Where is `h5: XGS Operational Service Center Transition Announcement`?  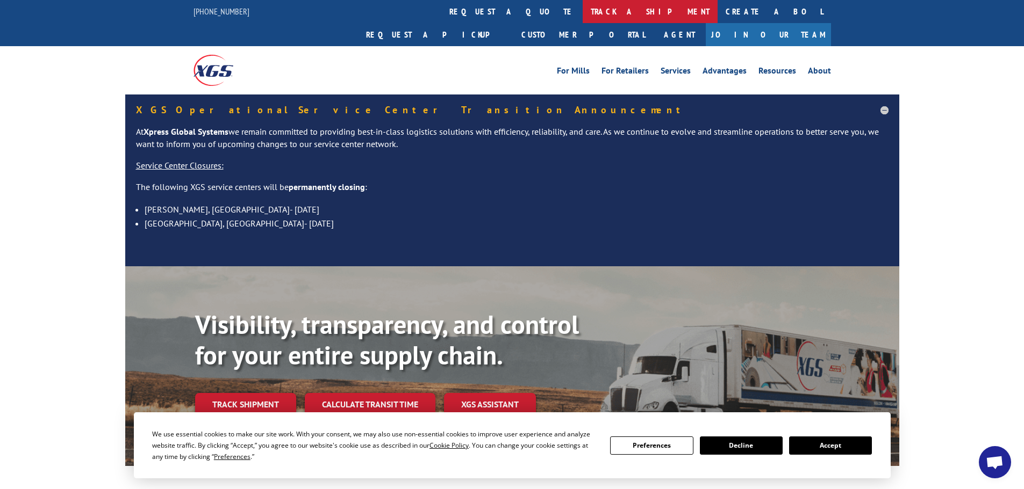 h5: XGS Operational Service Center Transition Announcement is located at coordinates (512, 110).